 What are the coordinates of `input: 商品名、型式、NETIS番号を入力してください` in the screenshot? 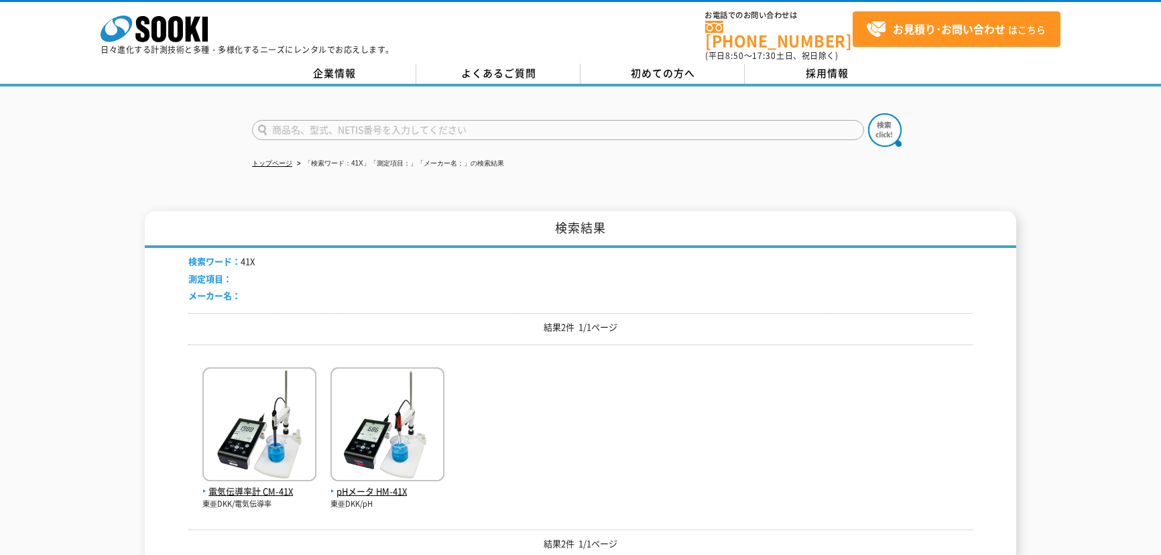 It's located at (558, 130).